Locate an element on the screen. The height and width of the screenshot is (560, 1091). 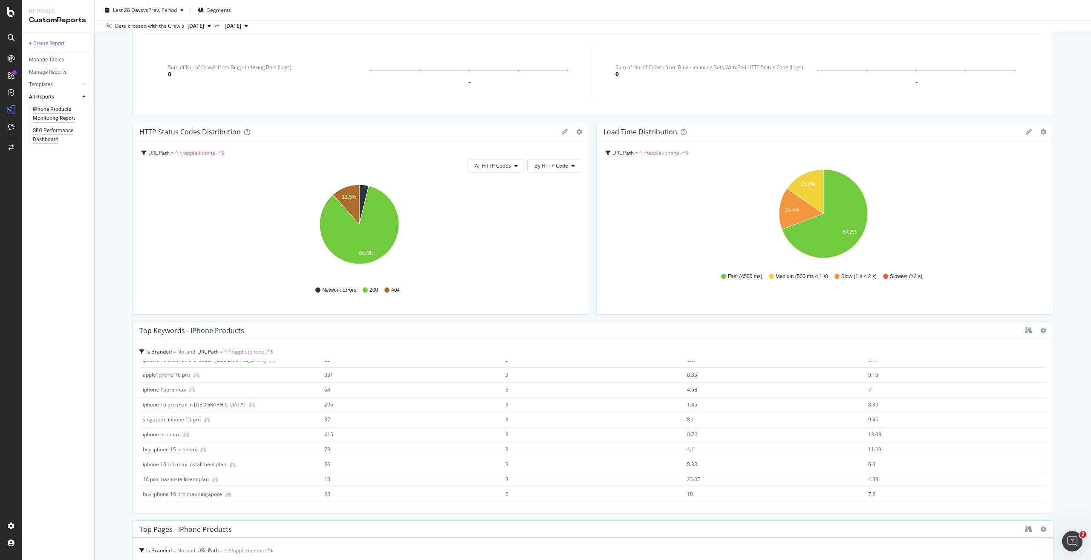
a: SEO Performance Dashboard is located at coordinates (61, 135).